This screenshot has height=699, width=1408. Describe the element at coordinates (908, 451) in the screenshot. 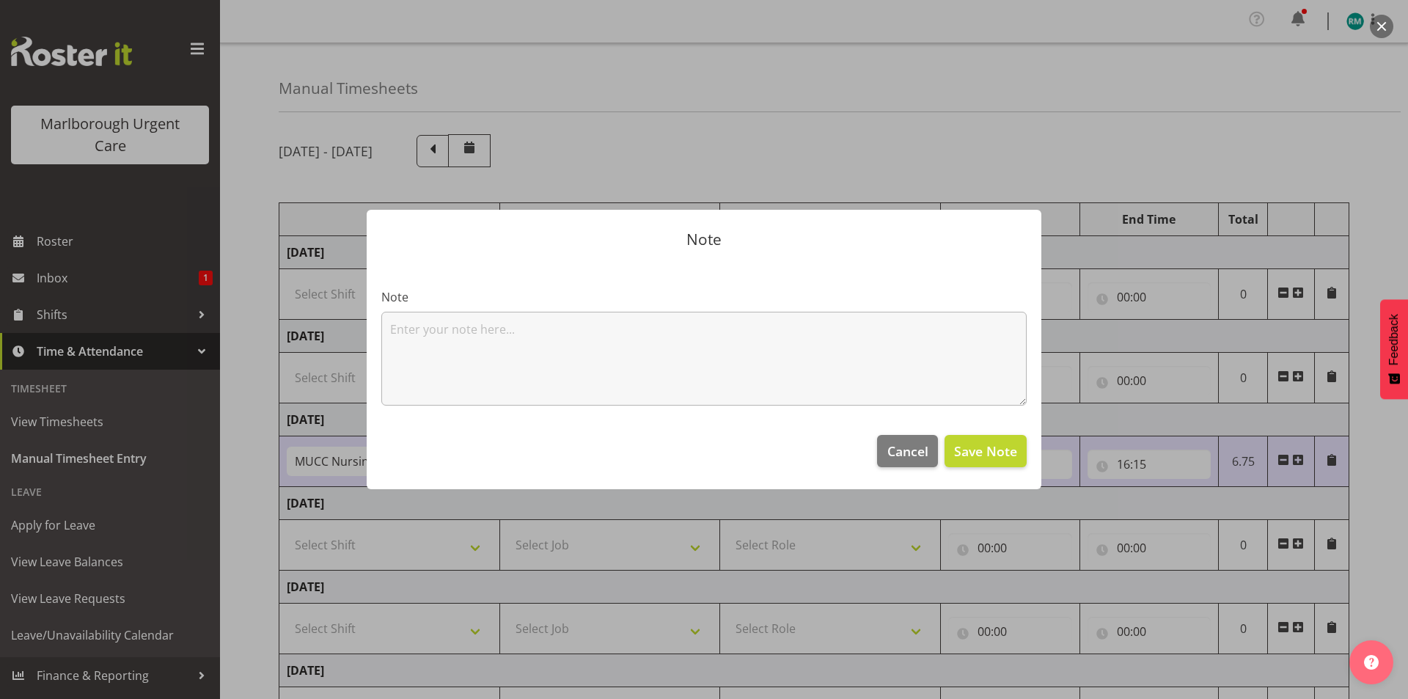

I see `span: Cancel` at that location.